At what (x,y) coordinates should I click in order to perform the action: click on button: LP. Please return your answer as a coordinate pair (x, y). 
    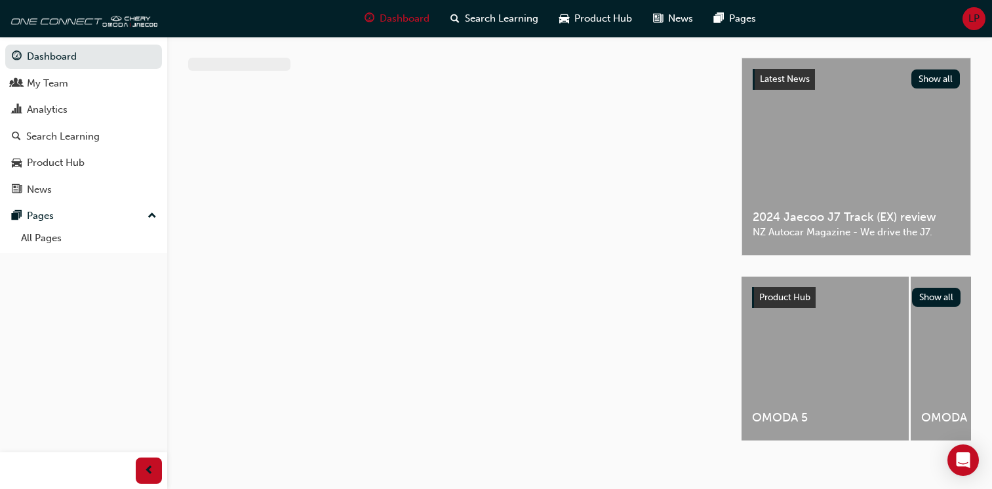
    Looking at the image, I should click on (974, 18).